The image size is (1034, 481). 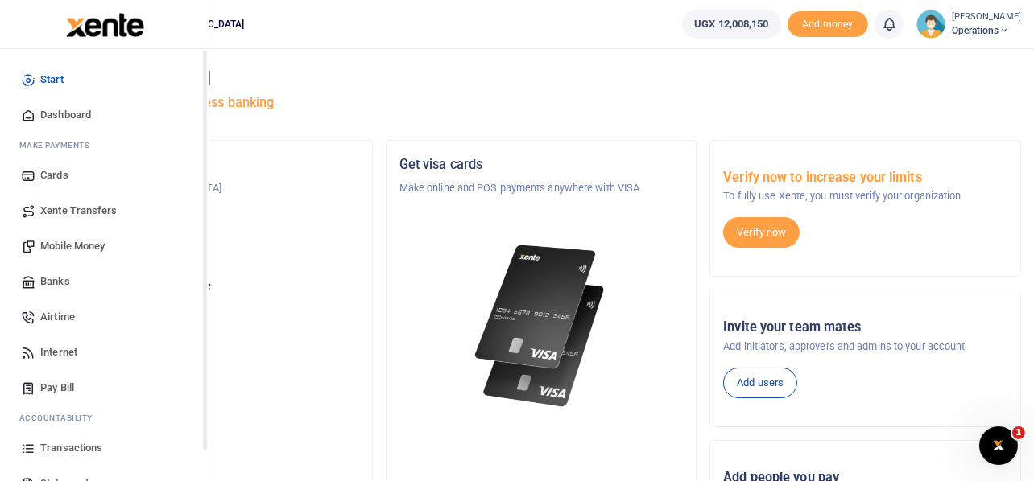 What do you see at coordinates (864, 178) in the screenshot?
I see `h5: Verify now to increase your limits` at bounding box center [864, 178].